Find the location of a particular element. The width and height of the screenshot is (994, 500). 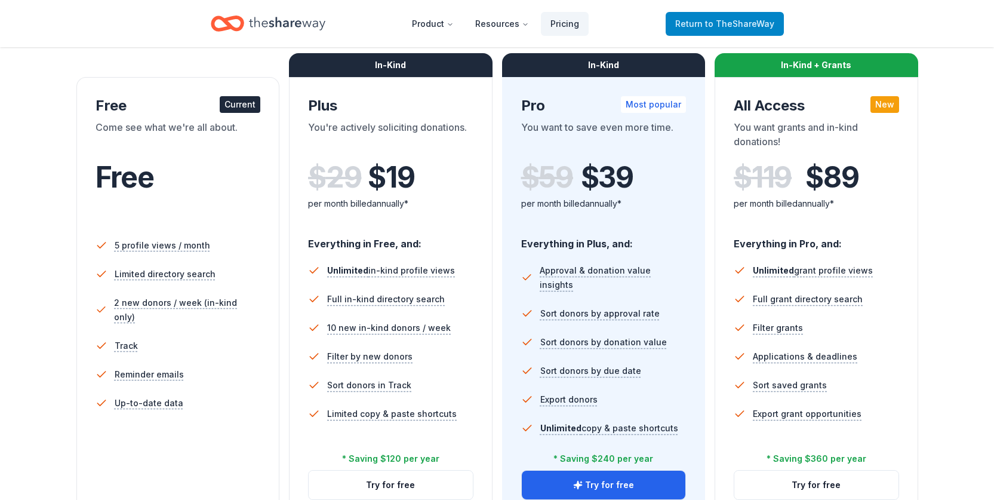

span: Sort donors by due date is located at coordinates (590, 371).